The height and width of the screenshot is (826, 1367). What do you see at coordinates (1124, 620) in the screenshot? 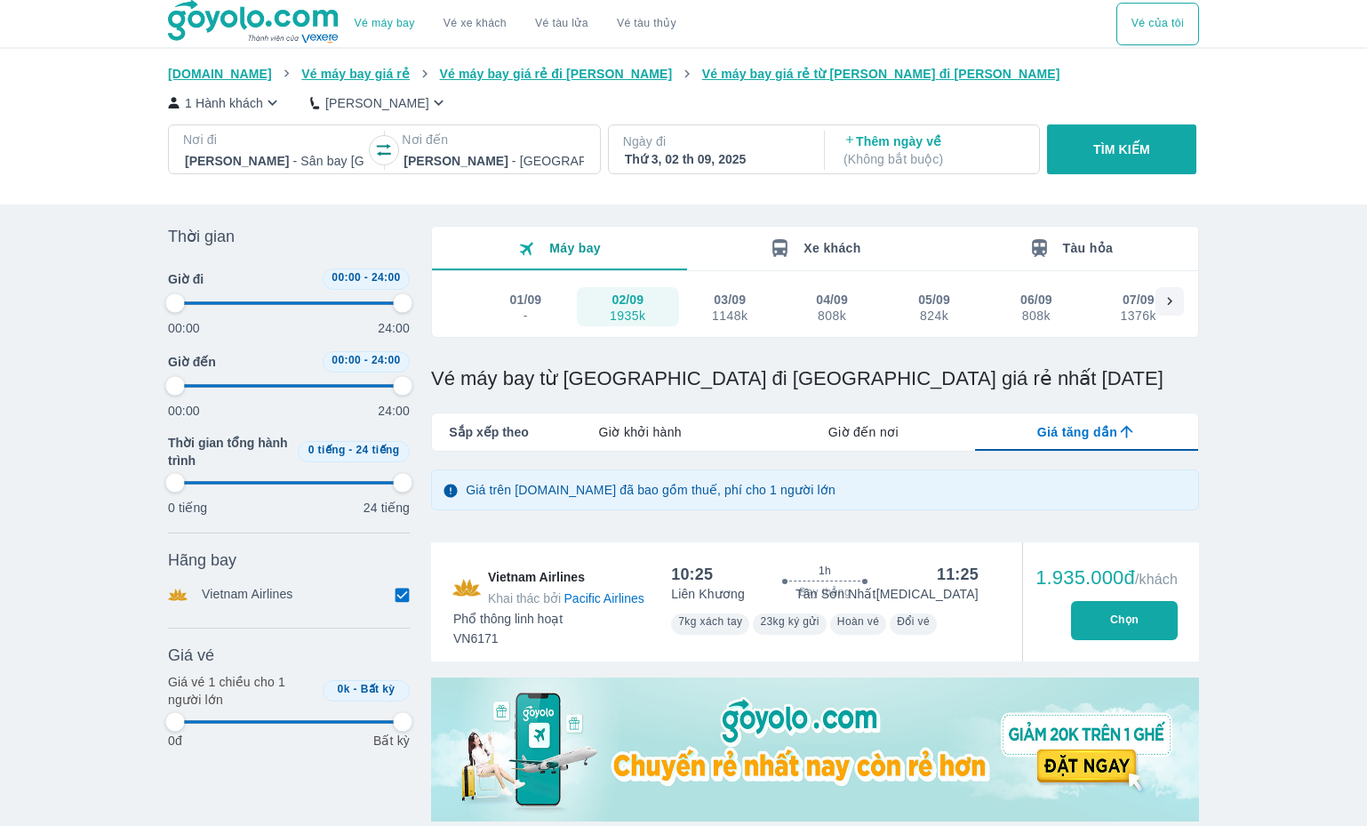
I see `button: Chọn` at bounding box center [1124, 620].